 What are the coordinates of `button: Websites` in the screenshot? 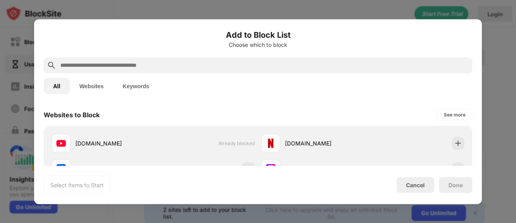 It's located at (91, 86).